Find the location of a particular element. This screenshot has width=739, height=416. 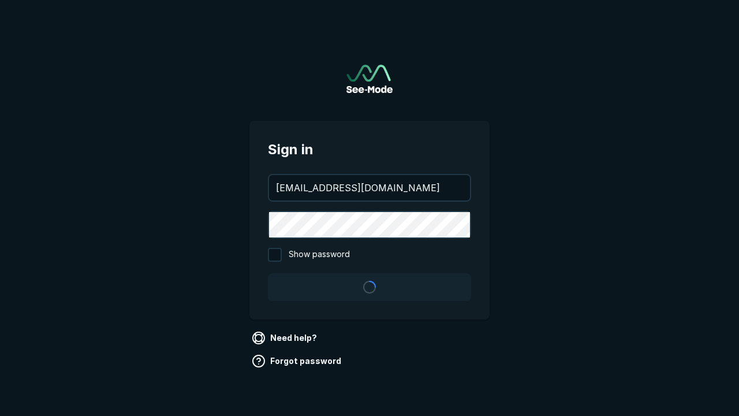

a: Need help? is located at coordinates (285, 338).